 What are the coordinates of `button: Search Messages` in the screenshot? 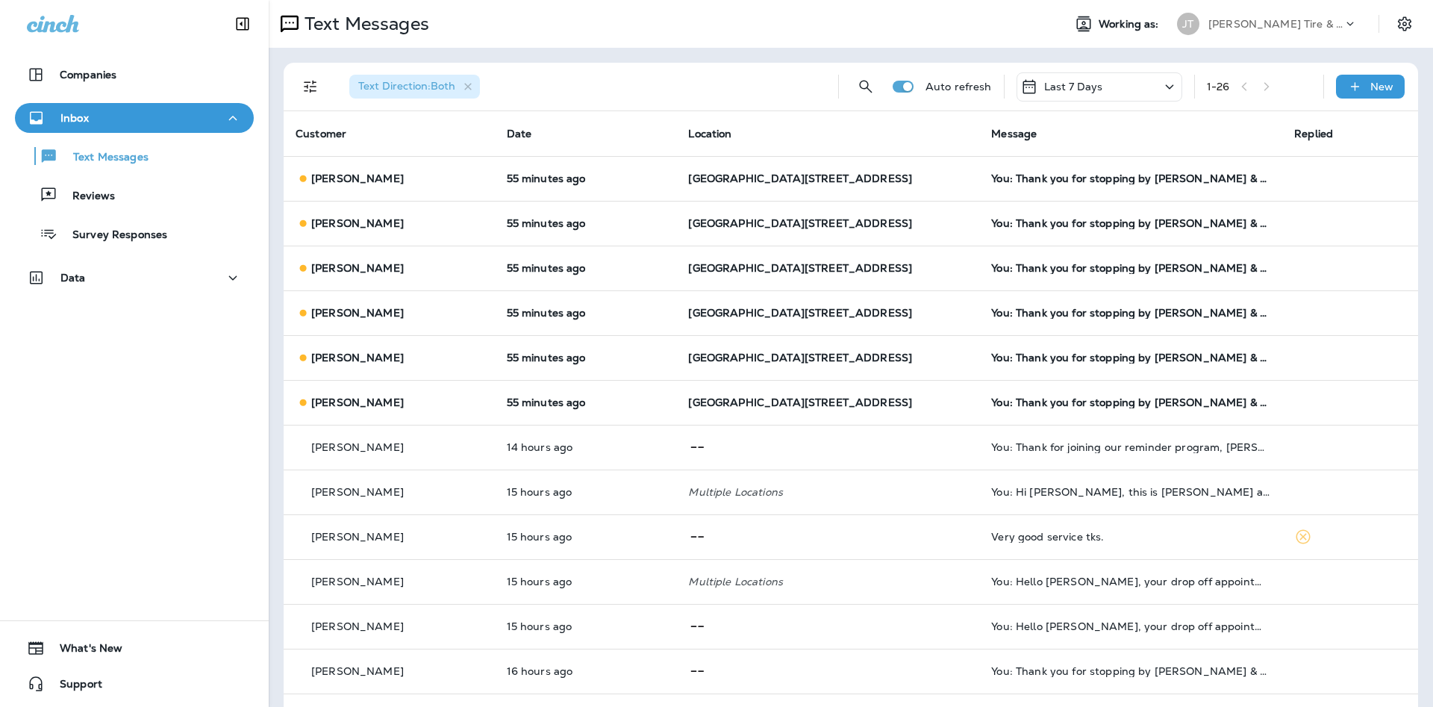 It's located at (866, 87).